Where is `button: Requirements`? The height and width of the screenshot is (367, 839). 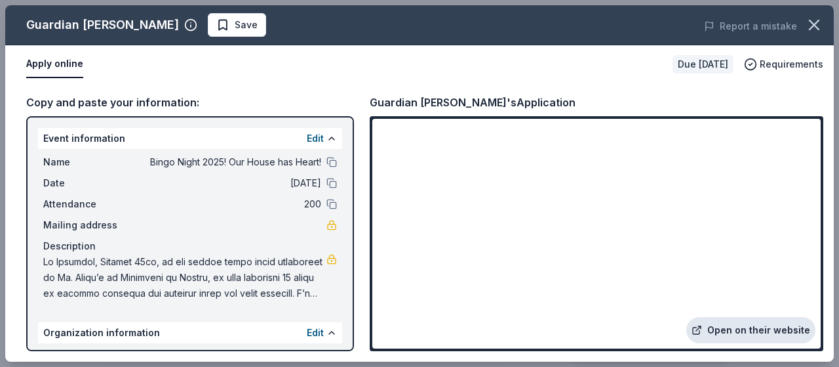 button: Requirements is located at coordinates (784, 64).